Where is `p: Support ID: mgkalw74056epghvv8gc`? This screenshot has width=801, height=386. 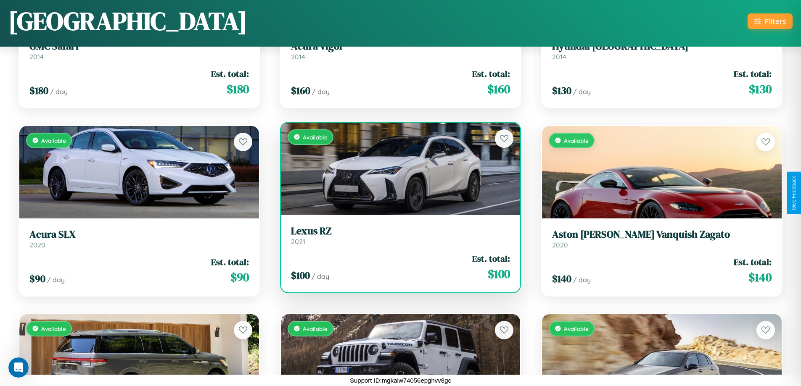
p: Support ID: mgkalw74056epghvv8gc is located at coordinates (400, 380).